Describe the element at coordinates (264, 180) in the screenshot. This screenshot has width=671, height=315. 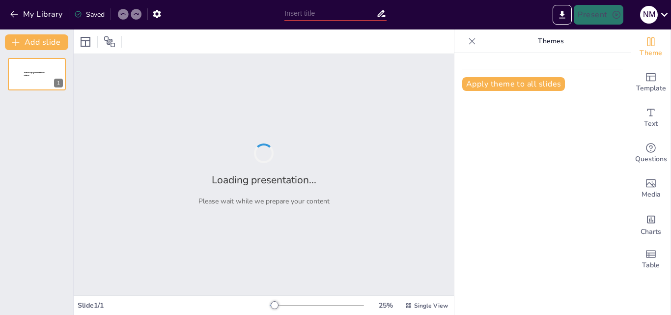
I see `h2: Loading presentation...` at that location.